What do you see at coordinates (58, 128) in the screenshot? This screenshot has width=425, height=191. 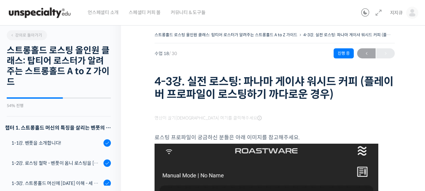 I see `h3: 챕터 1. 스트롱홀드 머신의 특징을 살리는 벤풋의 로스팅 방식` at bounding box center [58, 128].